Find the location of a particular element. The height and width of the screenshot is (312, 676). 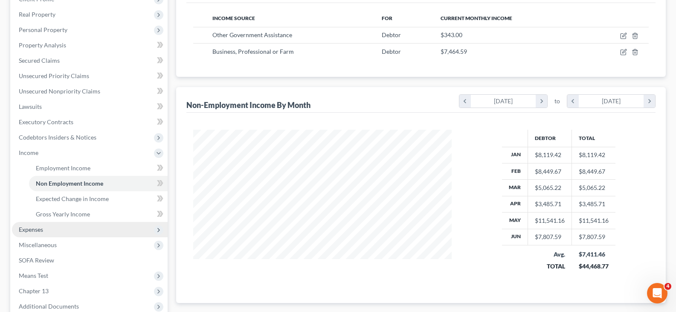

span: Business, Professional or Farm is located at coordinates (253, 51).